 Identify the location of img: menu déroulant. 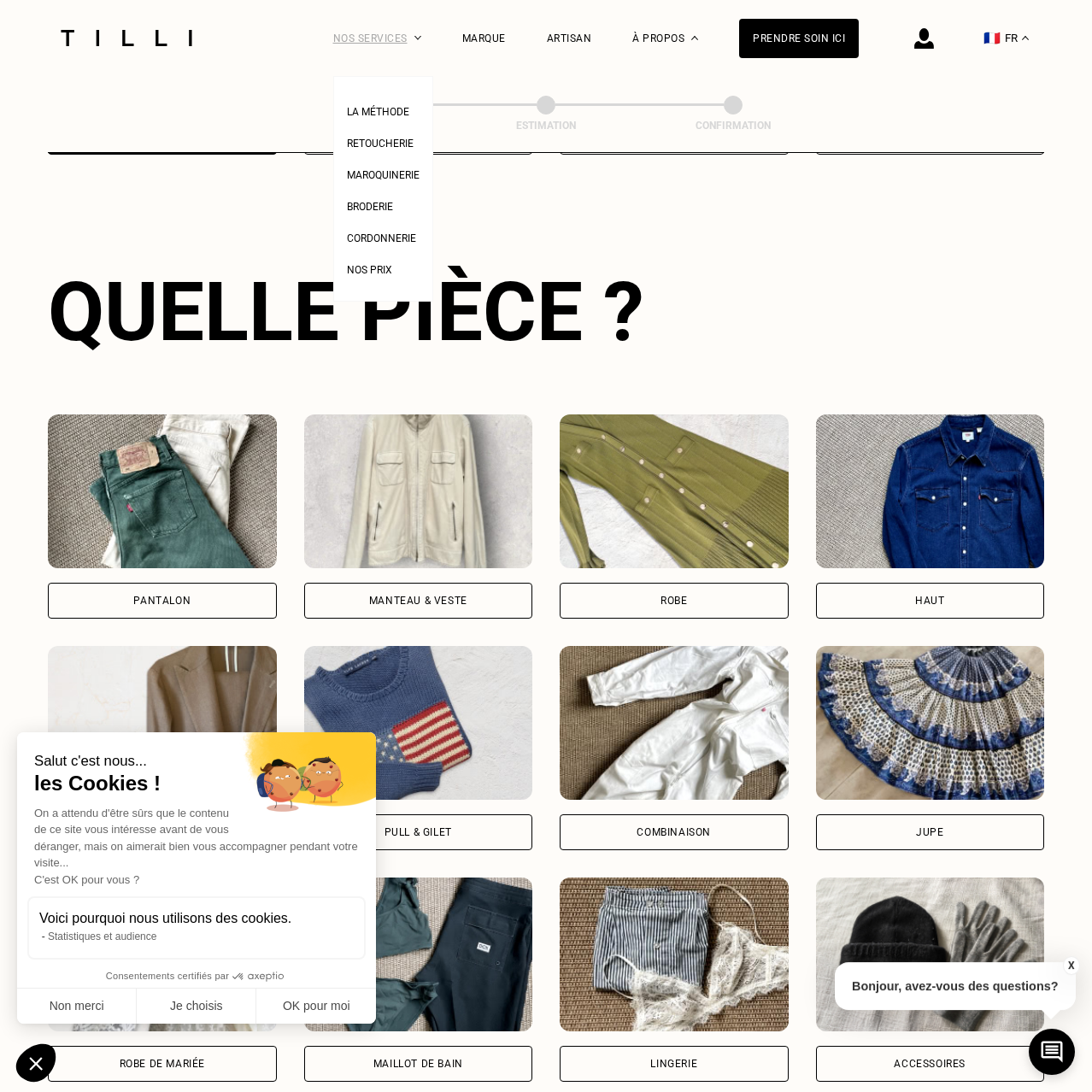
(1026, 38).